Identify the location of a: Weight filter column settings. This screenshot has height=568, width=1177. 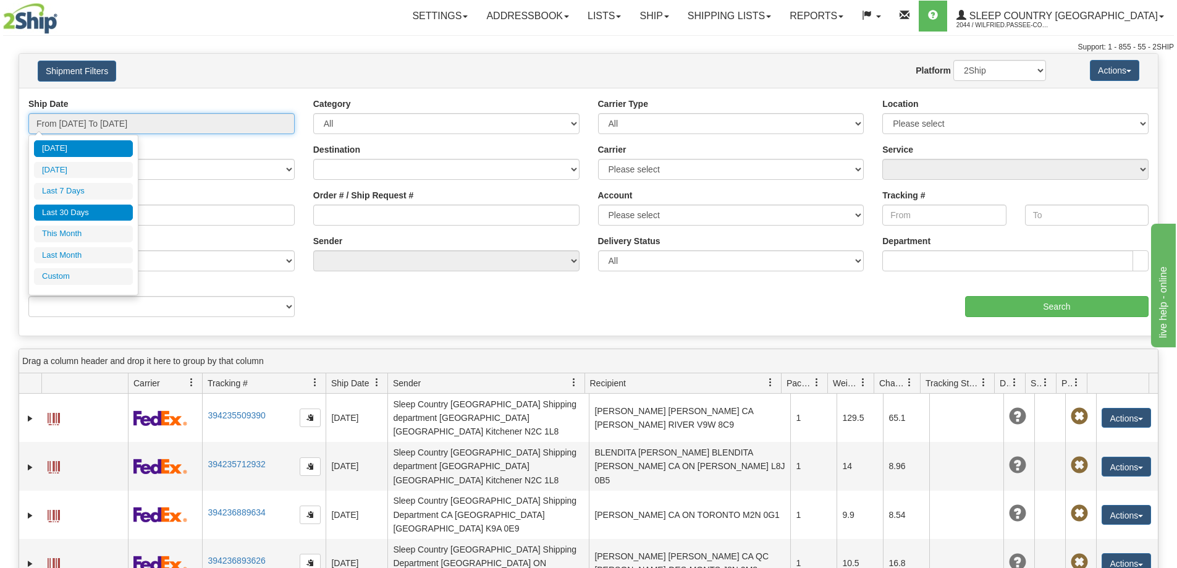
(863, 383).